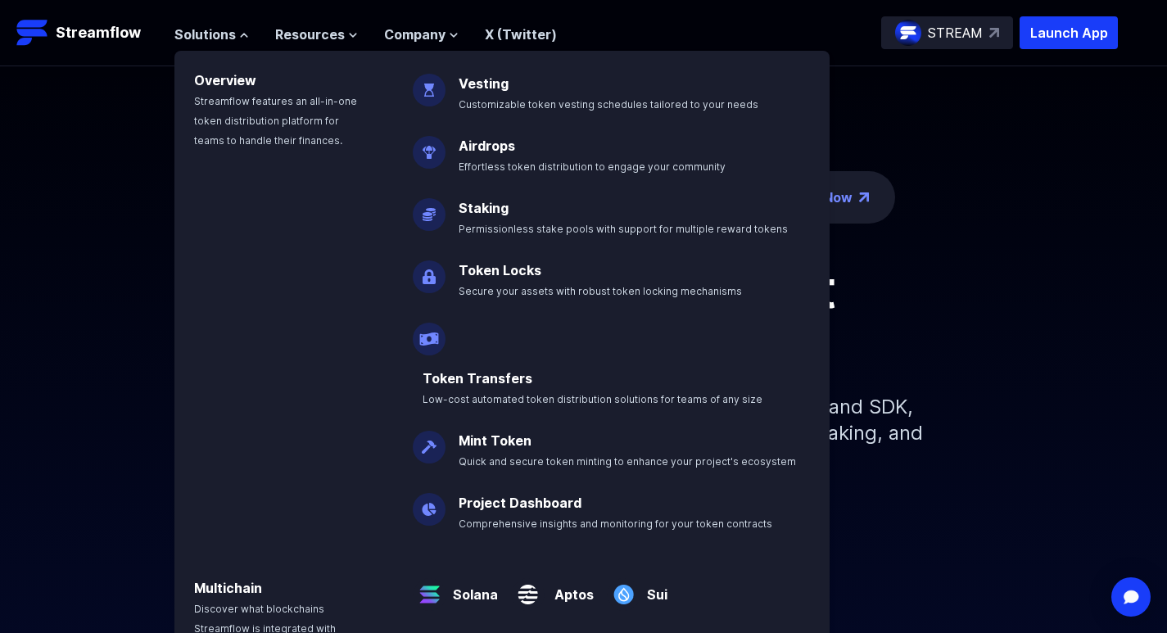 The image size is (1167, 633). What do you see at coordinates (275, 120) in the screenshot?
I see `span: Streamflow features an all-in-one token distribution platform for teams to handle their finances.` at bounding box center [275, 120].